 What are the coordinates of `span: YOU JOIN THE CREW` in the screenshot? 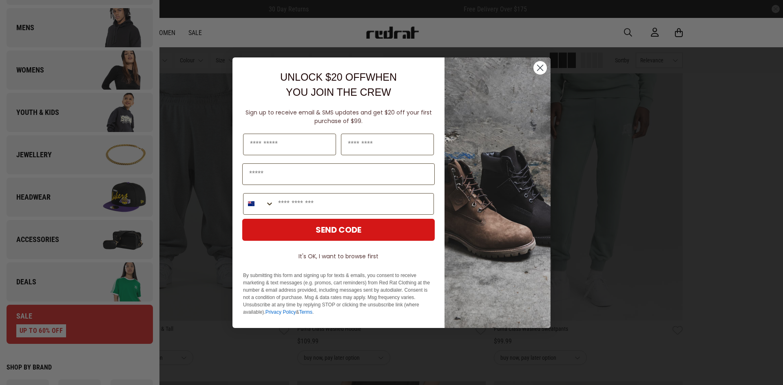 It's located at (338, 92).